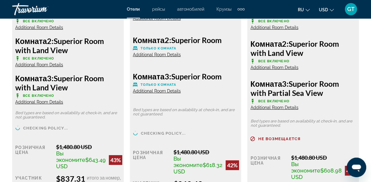 This screenshot has height=182, width=371. What do you see at coordinates (317, 174) in the screenshot?
I see `span: $608.98 USD` at bounding box center [317, 174].